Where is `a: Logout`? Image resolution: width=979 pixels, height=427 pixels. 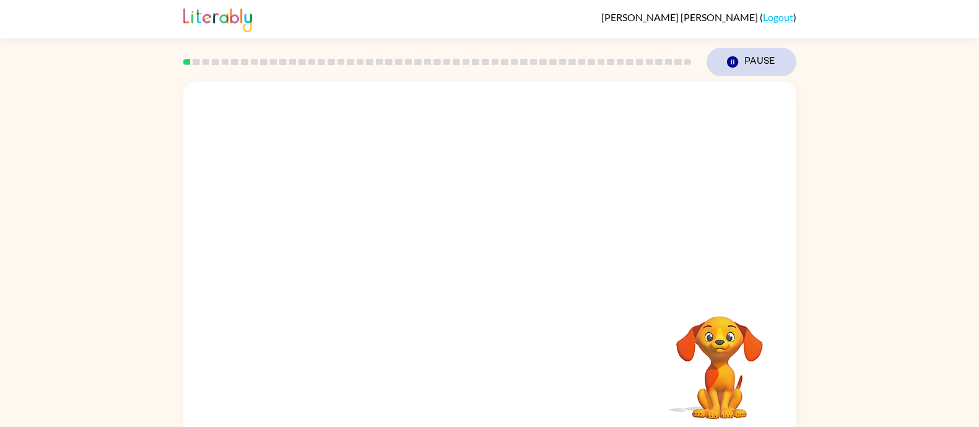
a: Logout is located at coordinates (778, 17).